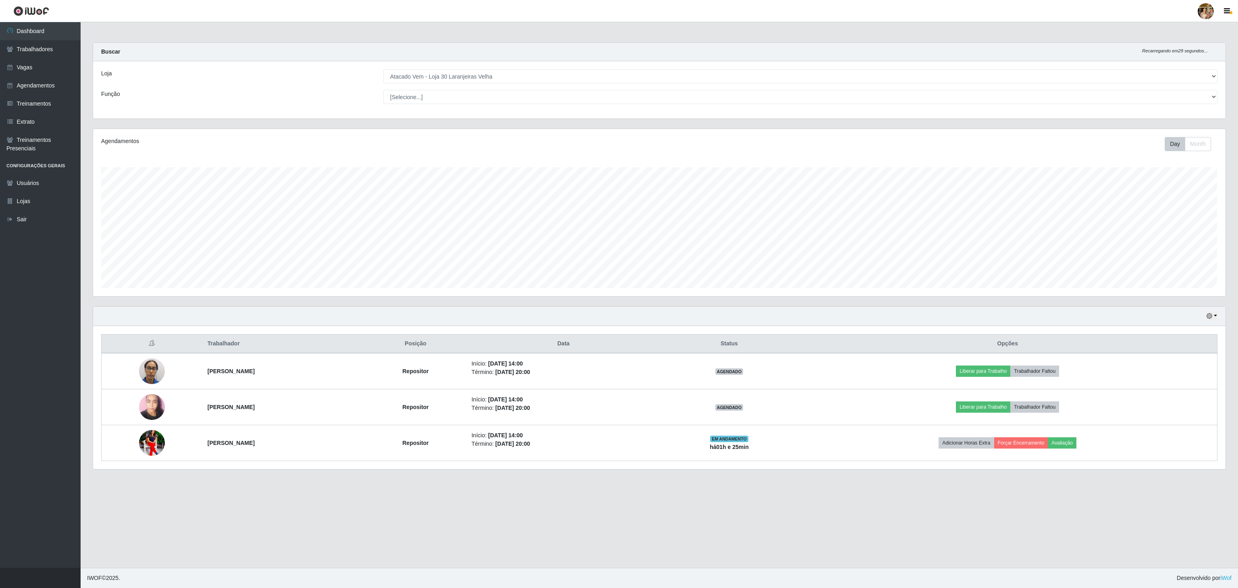 The width and height of the screenshot is (1238, 588). I want to click on button: Adicionar Horas Extra, so click(966, 443).